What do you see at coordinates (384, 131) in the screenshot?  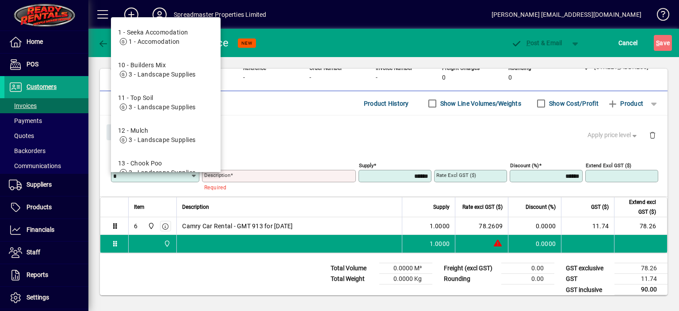 I see `div: Product` at bounding box center [384, 131].